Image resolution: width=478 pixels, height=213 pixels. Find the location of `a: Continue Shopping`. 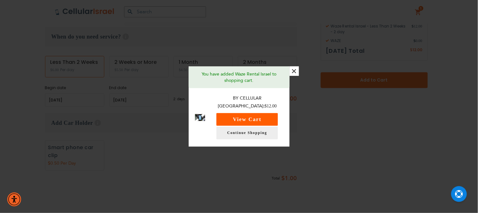

a: Continue Shopping is located at coordinates (247, 133).